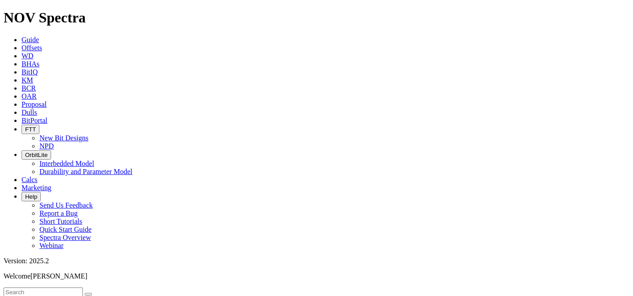 The image size is (633, 296). I want to click on p: Welcome, so click(316, 276).